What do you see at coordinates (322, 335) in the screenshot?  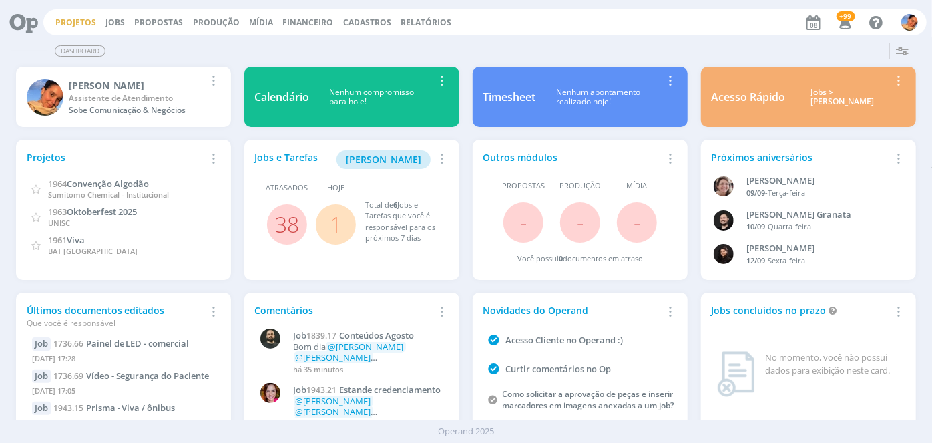 I see `span: 1839.17` at bounding box center [322, 335].